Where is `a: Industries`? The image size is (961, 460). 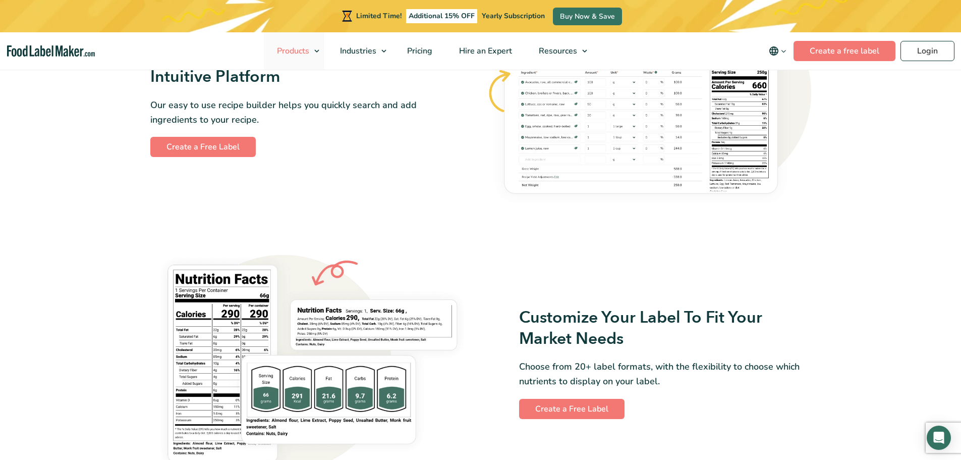 a: Industries is located at coordinates (359, 51).